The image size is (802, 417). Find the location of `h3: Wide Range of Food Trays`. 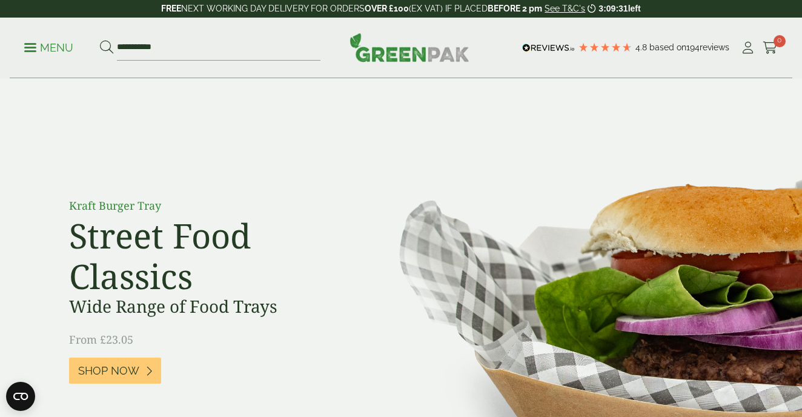

h3: Wide Range of Food Trays is located at coordinates (205, 307).